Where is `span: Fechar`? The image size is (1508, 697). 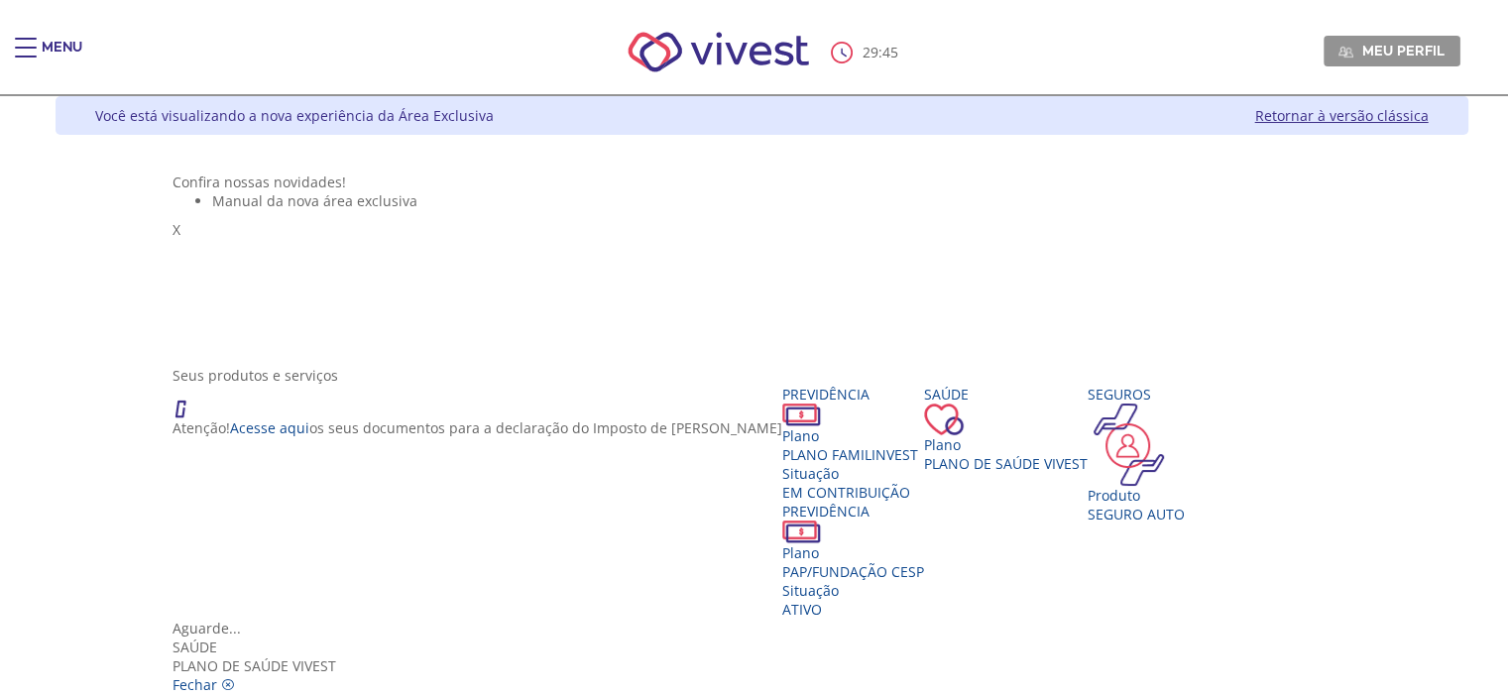
span: Fechar is located at coordinates (194, 684).